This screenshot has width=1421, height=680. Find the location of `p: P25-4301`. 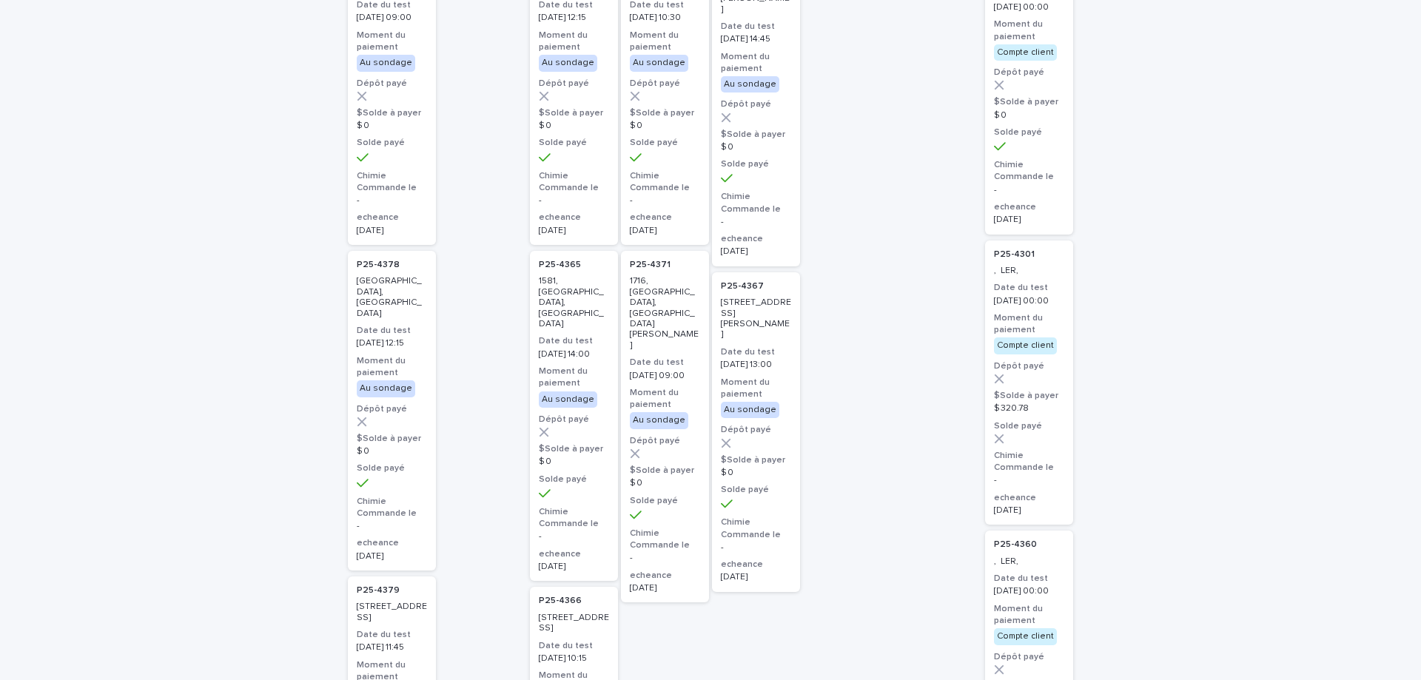

p: P25-4301 is located at coordinates (1014, 255).